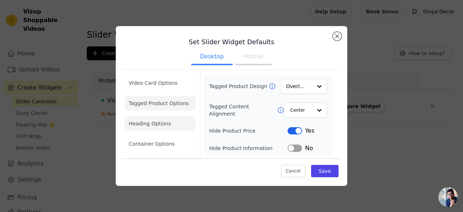  I want to click on li: Container Options, so click(160, 144).